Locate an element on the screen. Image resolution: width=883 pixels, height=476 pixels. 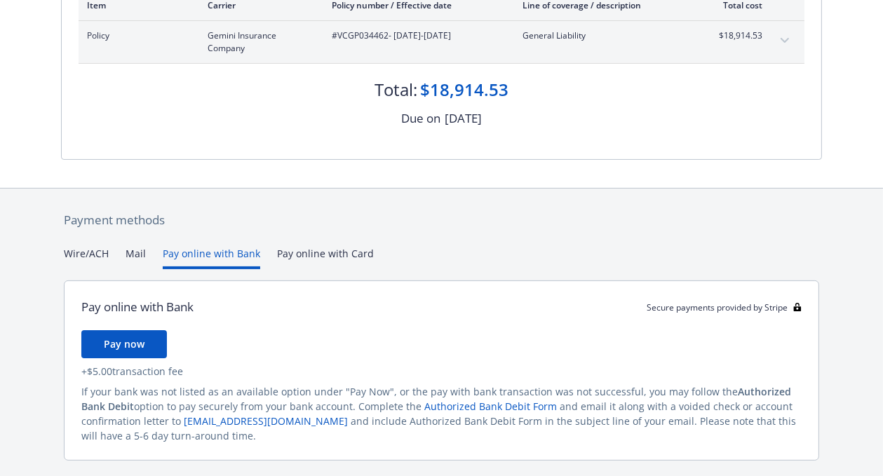
div: $18,914.53 is located at coordinates (464, 90).